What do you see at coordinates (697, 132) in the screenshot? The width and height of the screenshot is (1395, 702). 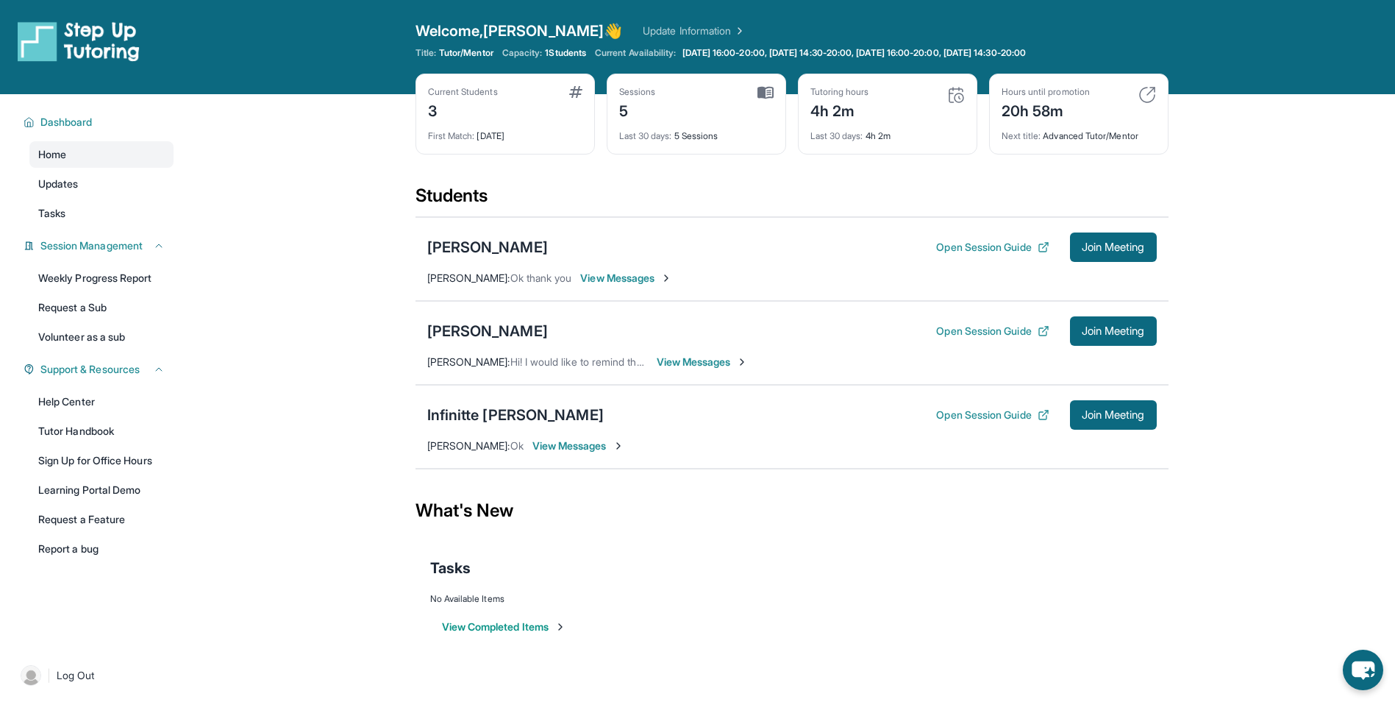 I see `div: 5 Sessions` at bounding box center [697, 132].